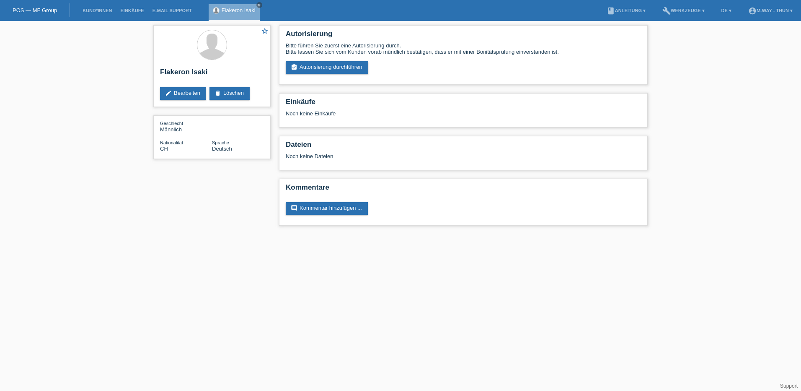 This screenshot has height=391, width=801. Describe the element at coordinates (667, 11) in the screenshot. I see `i: build` at that location.